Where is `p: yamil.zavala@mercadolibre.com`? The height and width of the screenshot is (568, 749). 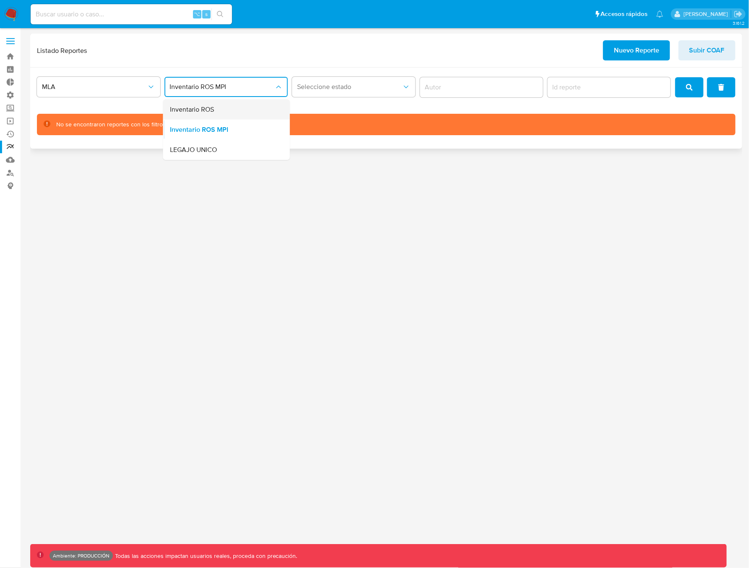 p: yamil.zavala@mercadolibre.com is located at coordinates (707, 14).